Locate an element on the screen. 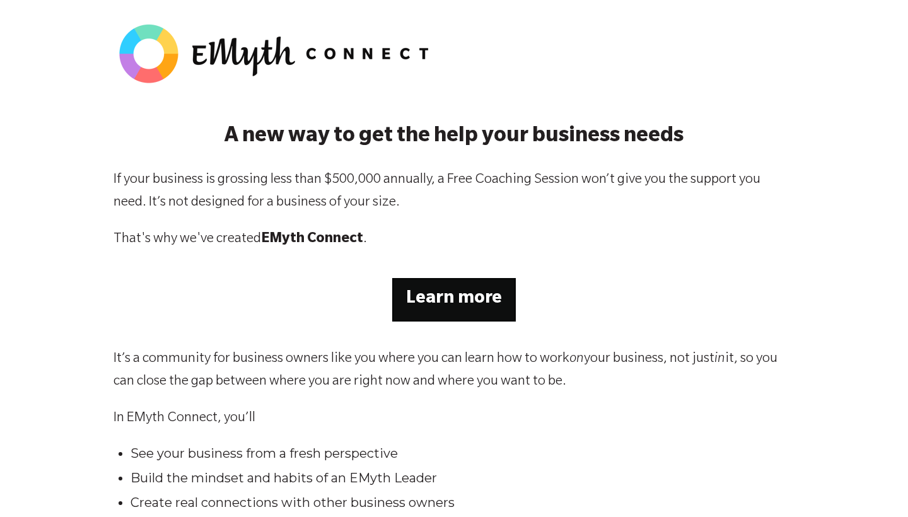 This screenshot has height=517, width=908. p: If your business is grossing less than $500,000 annually, a Free Coaching Session won’t give you ... is located at coordinates (454, 192).